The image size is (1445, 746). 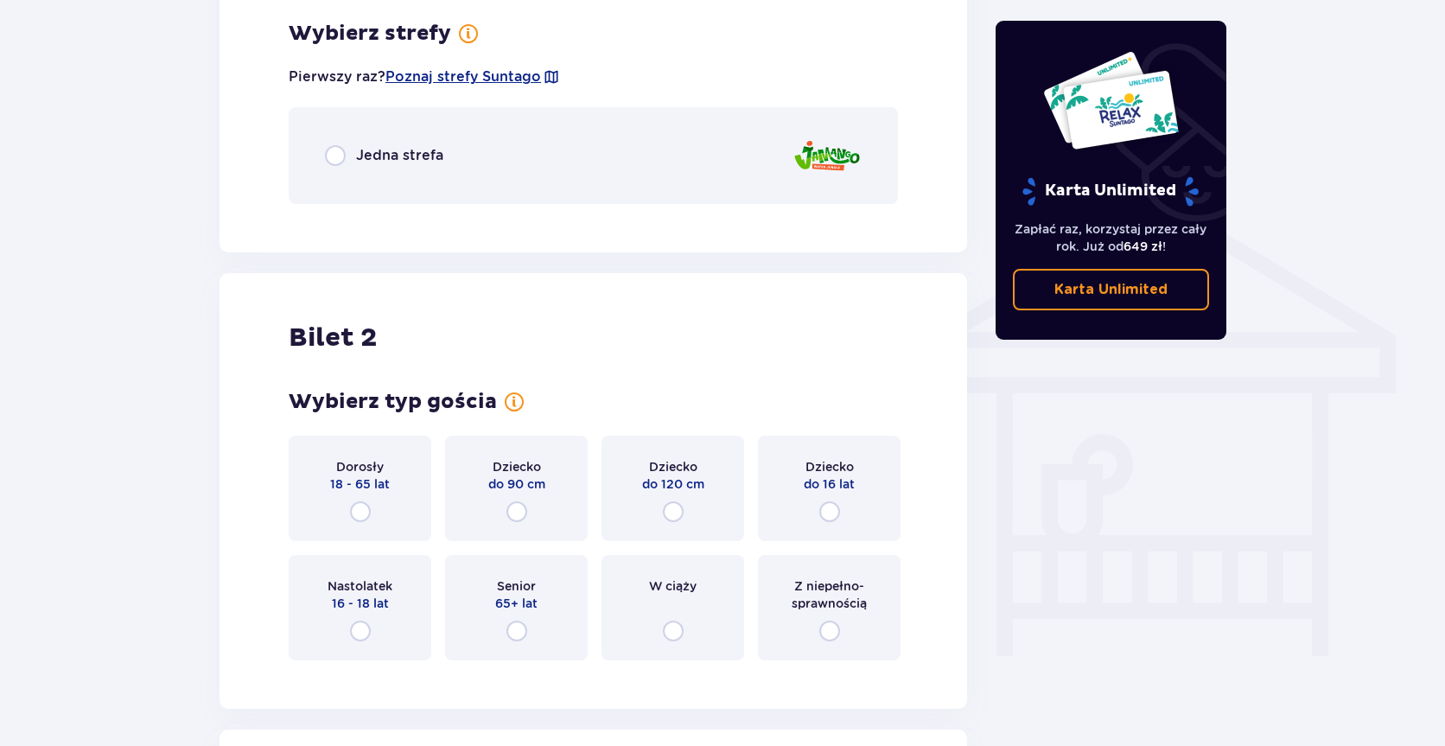 I want to click on p: Jedna strefa, so click(x=399, y=156).